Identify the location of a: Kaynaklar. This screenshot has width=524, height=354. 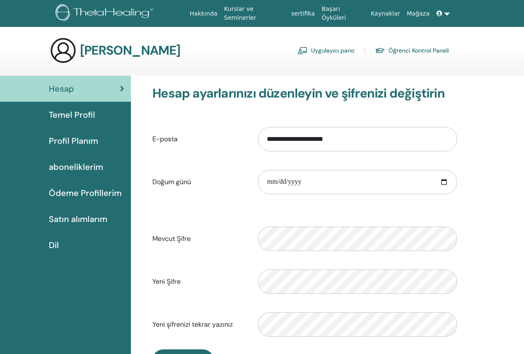
(385, 13).